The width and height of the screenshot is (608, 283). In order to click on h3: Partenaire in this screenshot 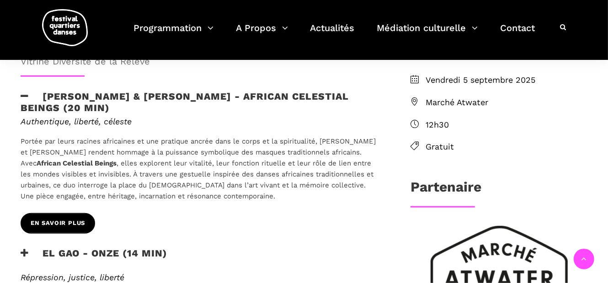, I will do `click(446, 190)`.